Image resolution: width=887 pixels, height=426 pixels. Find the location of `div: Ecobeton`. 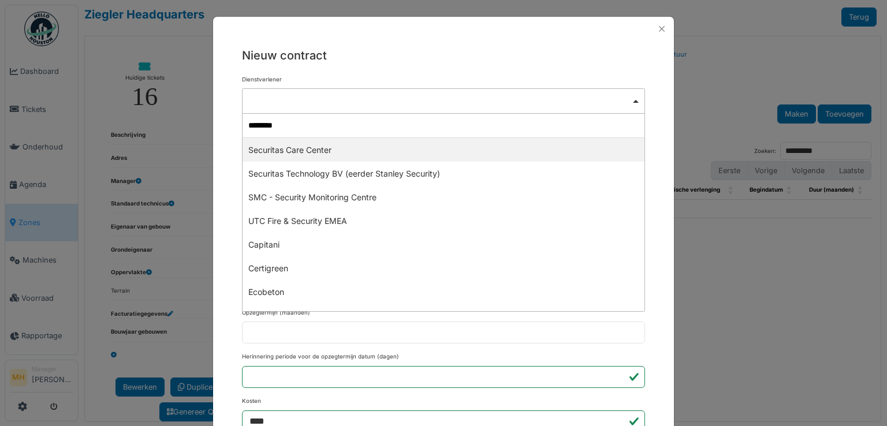

div: Ecobeton is located at coordinates (443, 292).